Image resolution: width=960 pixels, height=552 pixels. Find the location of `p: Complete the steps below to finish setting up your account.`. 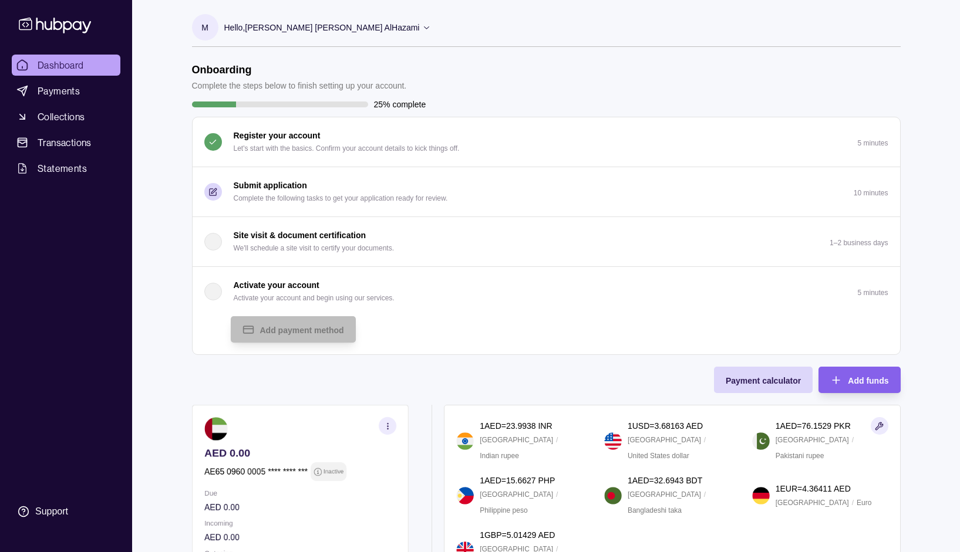

p: Complete the steps below to finish setting up your account. is located at coordinates (299, 86).